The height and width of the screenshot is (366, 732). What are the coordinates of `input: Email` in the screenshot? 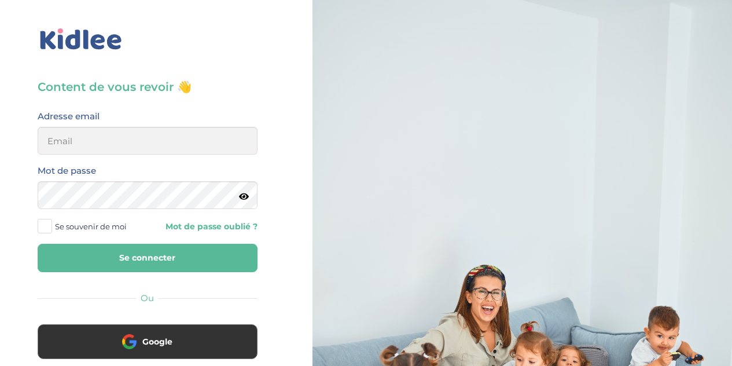 It's located at (148, 141).